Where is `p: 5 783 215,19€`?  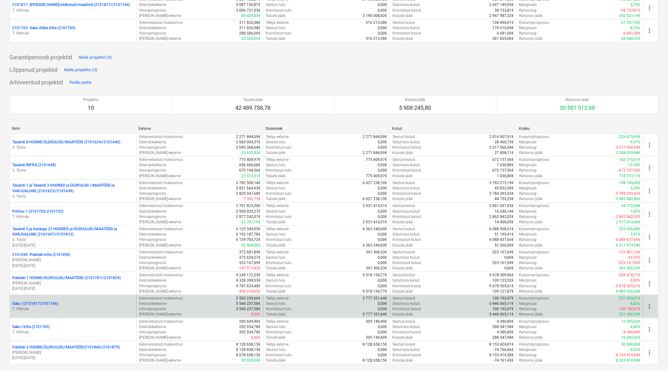
p: 5 783 215,19€ is located at coordinates (501, 183).